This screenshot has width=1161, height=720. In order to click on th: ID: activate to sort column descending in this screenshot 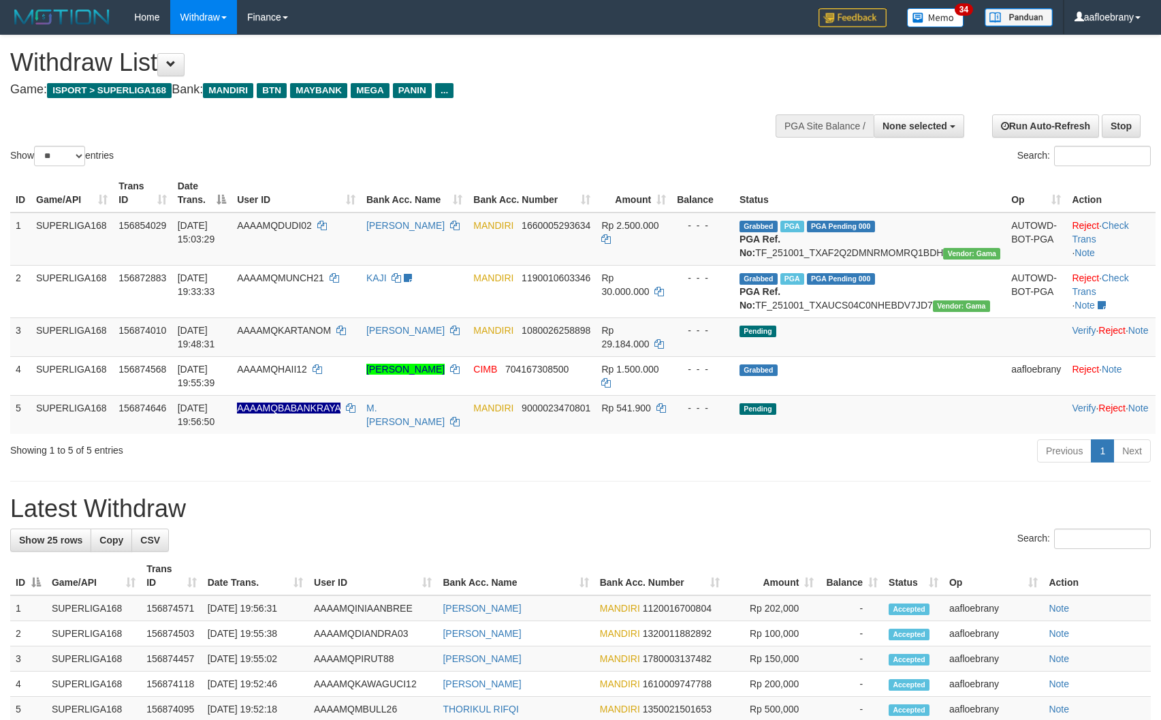, I will do `click(28, 575)`.